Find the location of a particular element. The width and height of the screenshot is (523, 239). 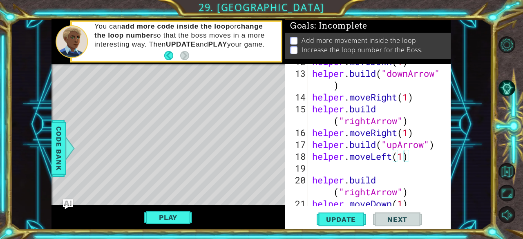

span: : Incomplete is located at coordinates (340, 26).